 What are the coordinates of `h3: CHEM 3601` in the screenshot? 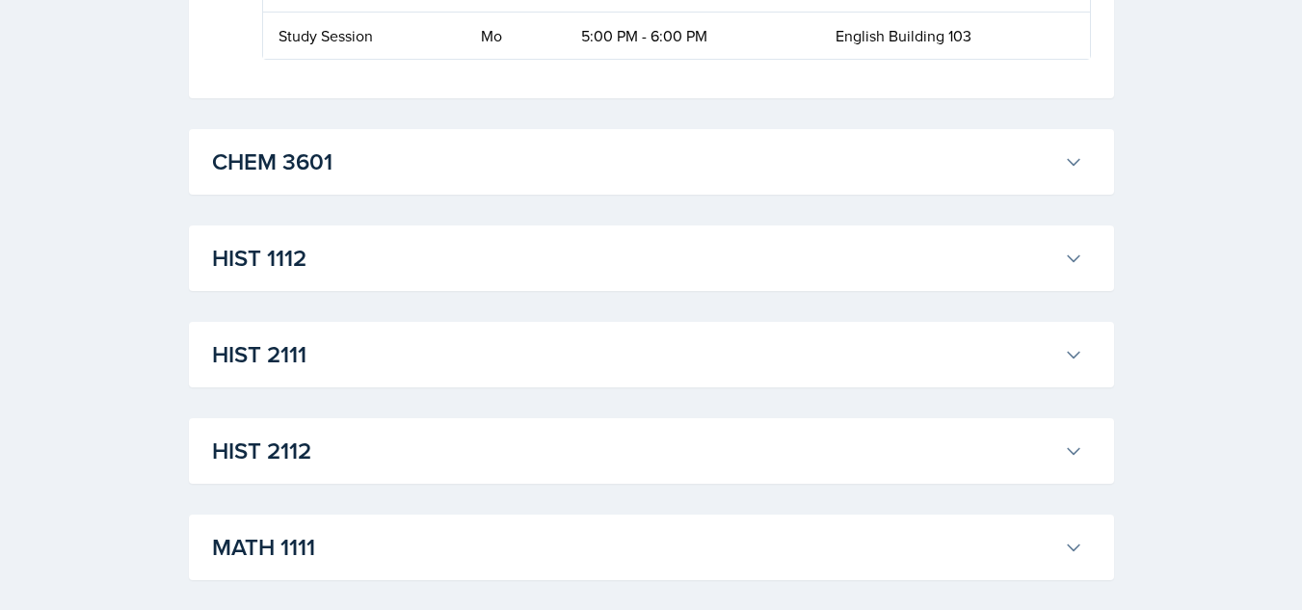 It's located at (634, 162).